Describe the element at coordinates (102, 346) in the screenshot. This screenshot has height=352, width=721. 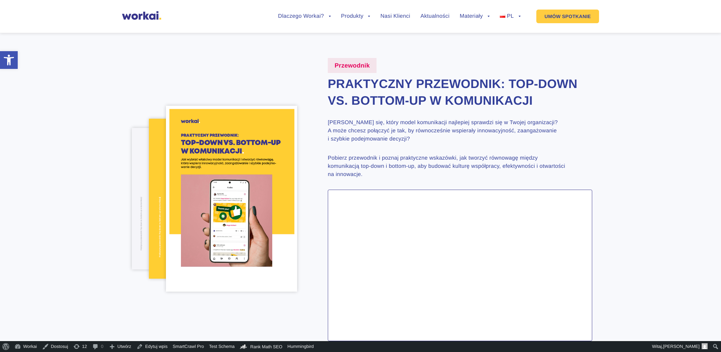
I see `span: 0` at that location.